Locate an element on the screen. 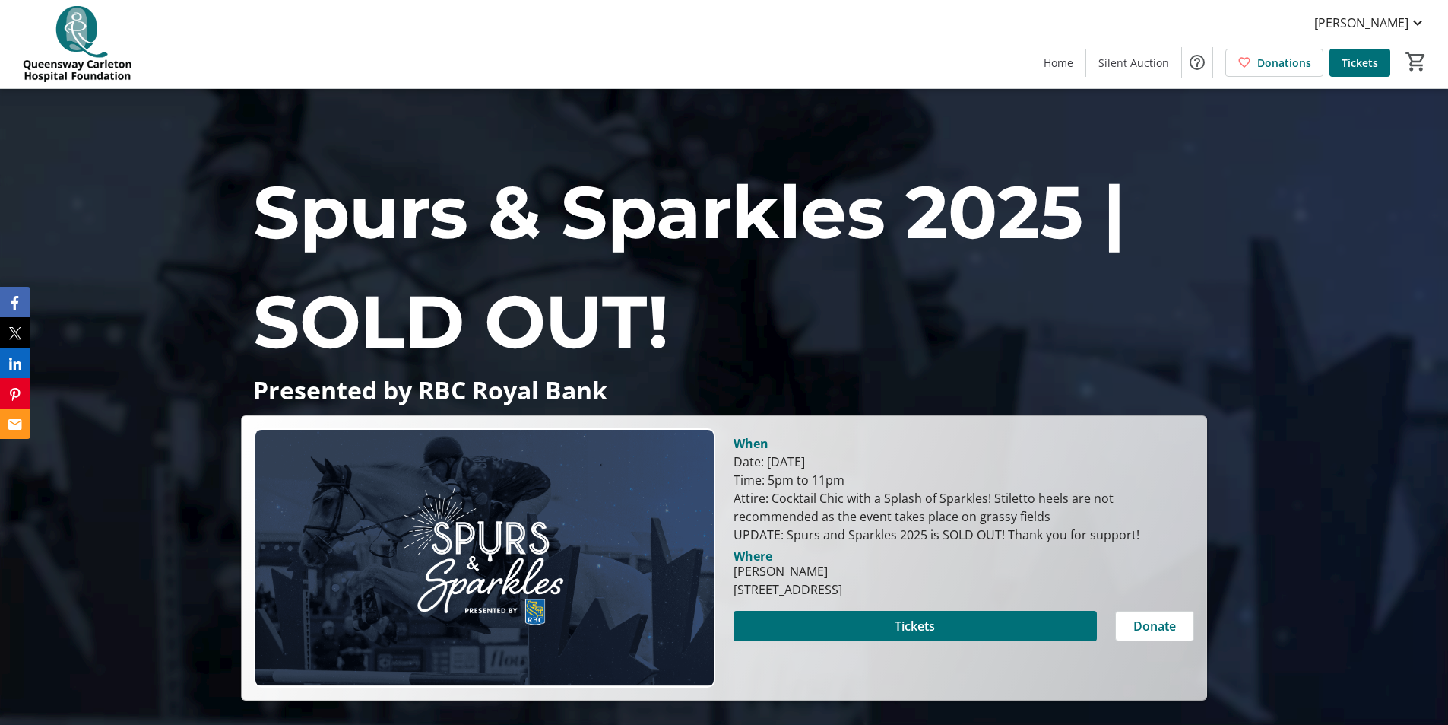  a: Silent Auction is located at coordinates (1134, 62).